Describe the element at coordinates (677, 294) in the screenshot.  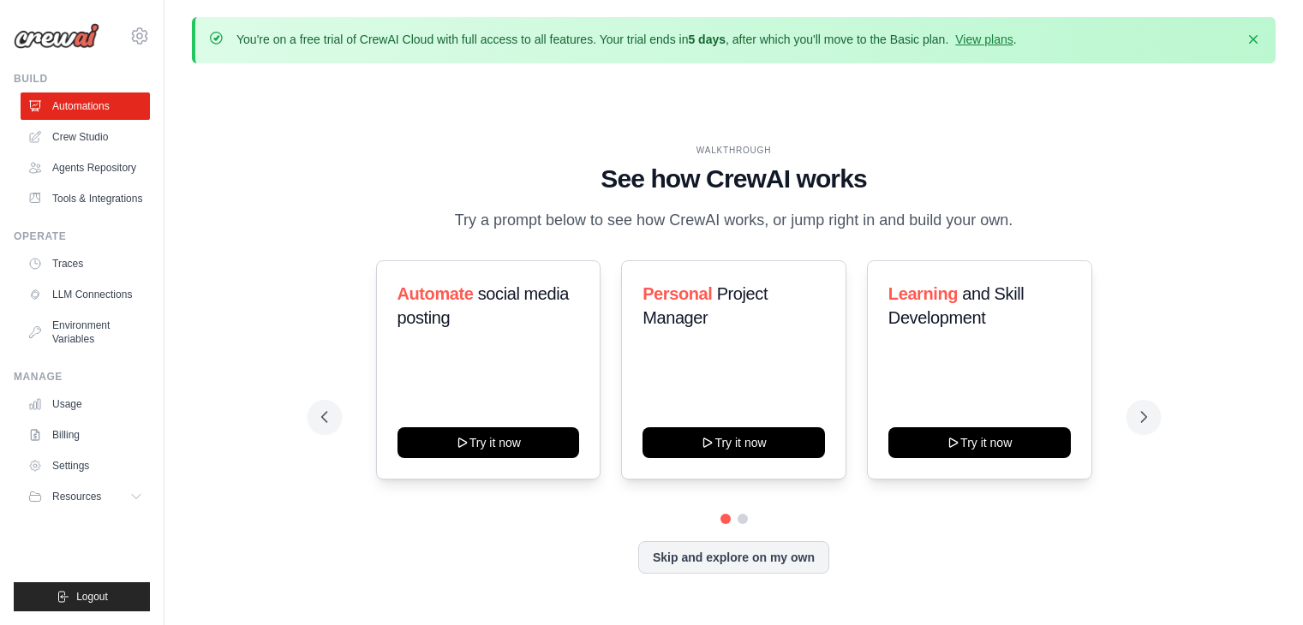
I see `span: Personal` at that location.